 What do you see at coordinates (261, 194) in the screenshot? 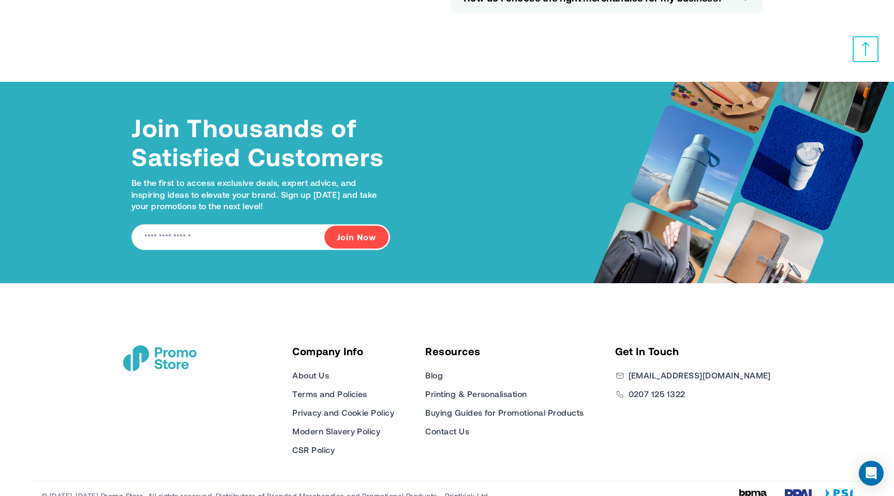
I see `p: Be the first to access exclusive deals, expert advice, and inspiring ideas to elevate your brand....` at bounding box center [261, 194].